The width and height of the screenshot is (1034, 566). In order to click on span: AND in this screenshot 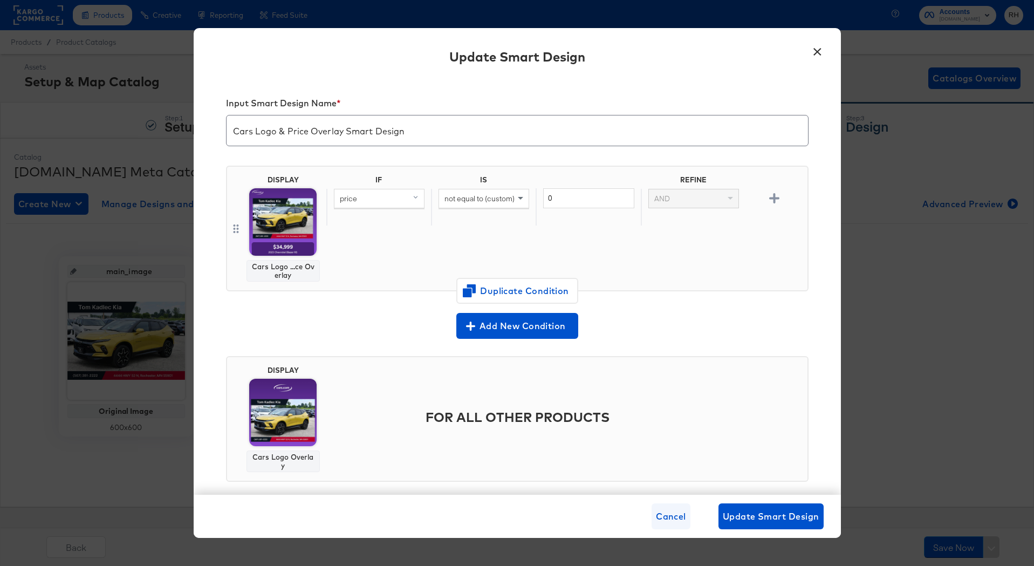, I will do `click(662, 198)`.